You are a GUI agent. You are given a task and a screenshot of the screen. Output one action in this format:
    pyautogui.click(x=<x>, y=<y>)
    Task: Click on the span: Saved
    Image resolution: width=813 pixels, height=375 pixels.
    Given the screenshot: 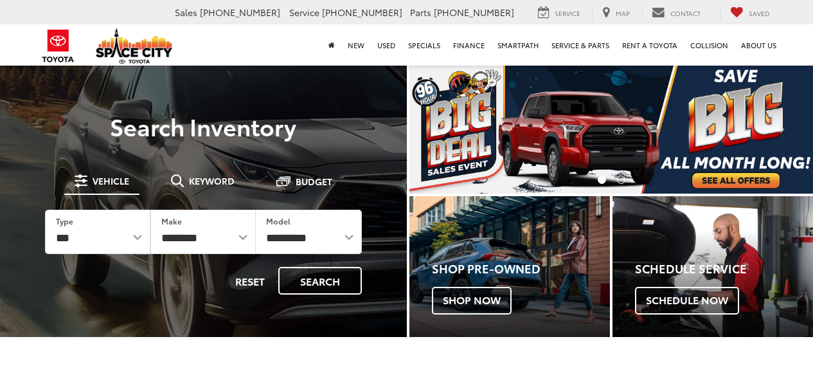 What is the action you would take?
    pyautogui.click(x=759, y=13)
    